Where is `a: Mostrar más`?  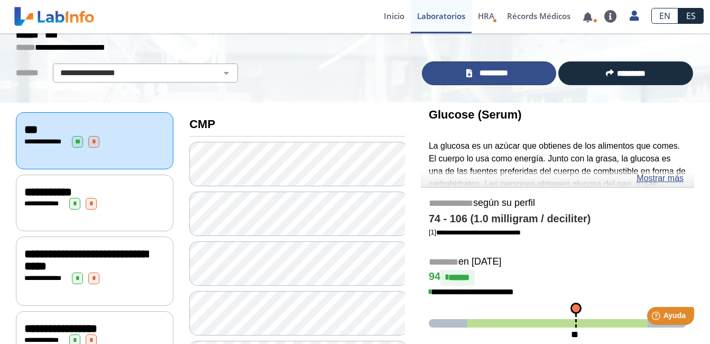
a: Mostrar más is located at coordinates (660, 178).